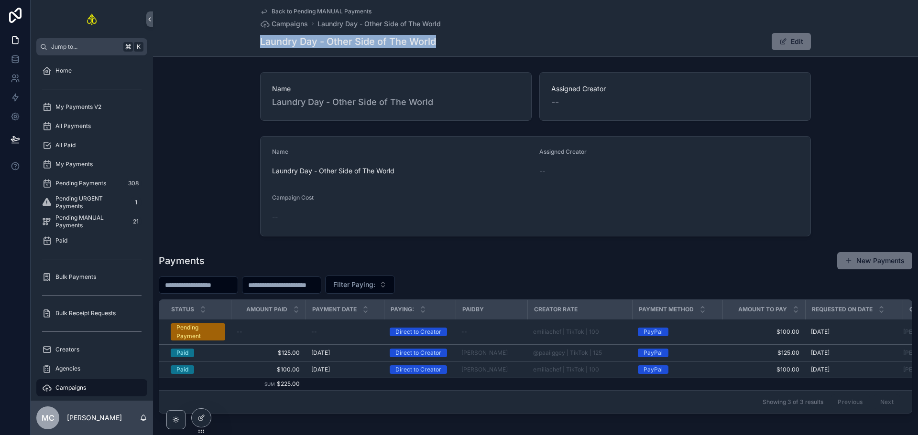 This screenshot has height=435, width=918. Describe the element at coordinates (85, 47) in the screenshot. I see `span: Jump to...` at that location.